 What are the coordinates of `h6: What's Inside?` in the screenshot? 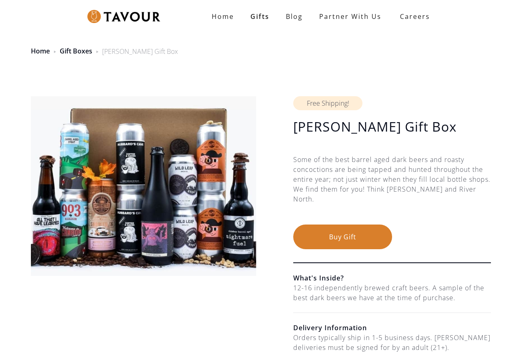 It's located at (392, 278).